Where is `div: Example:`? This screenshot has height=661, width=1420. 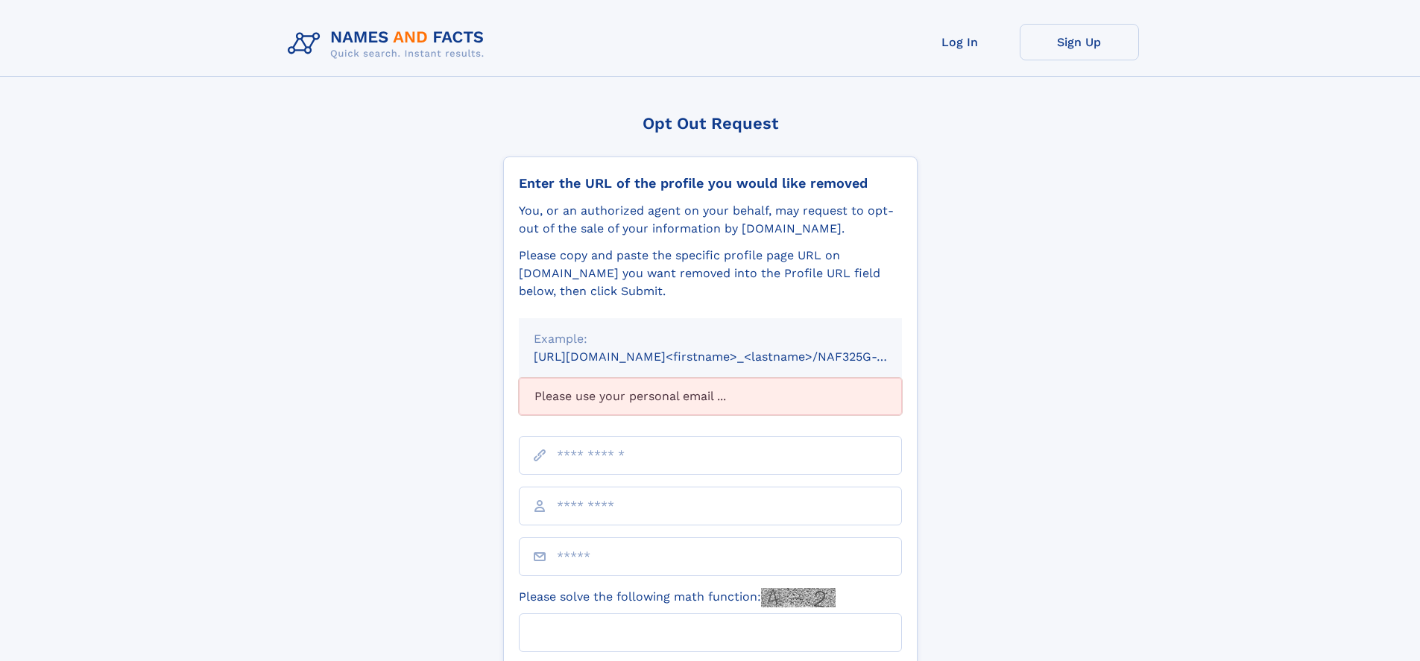 div: Example: is located at coordinates (710, 339).